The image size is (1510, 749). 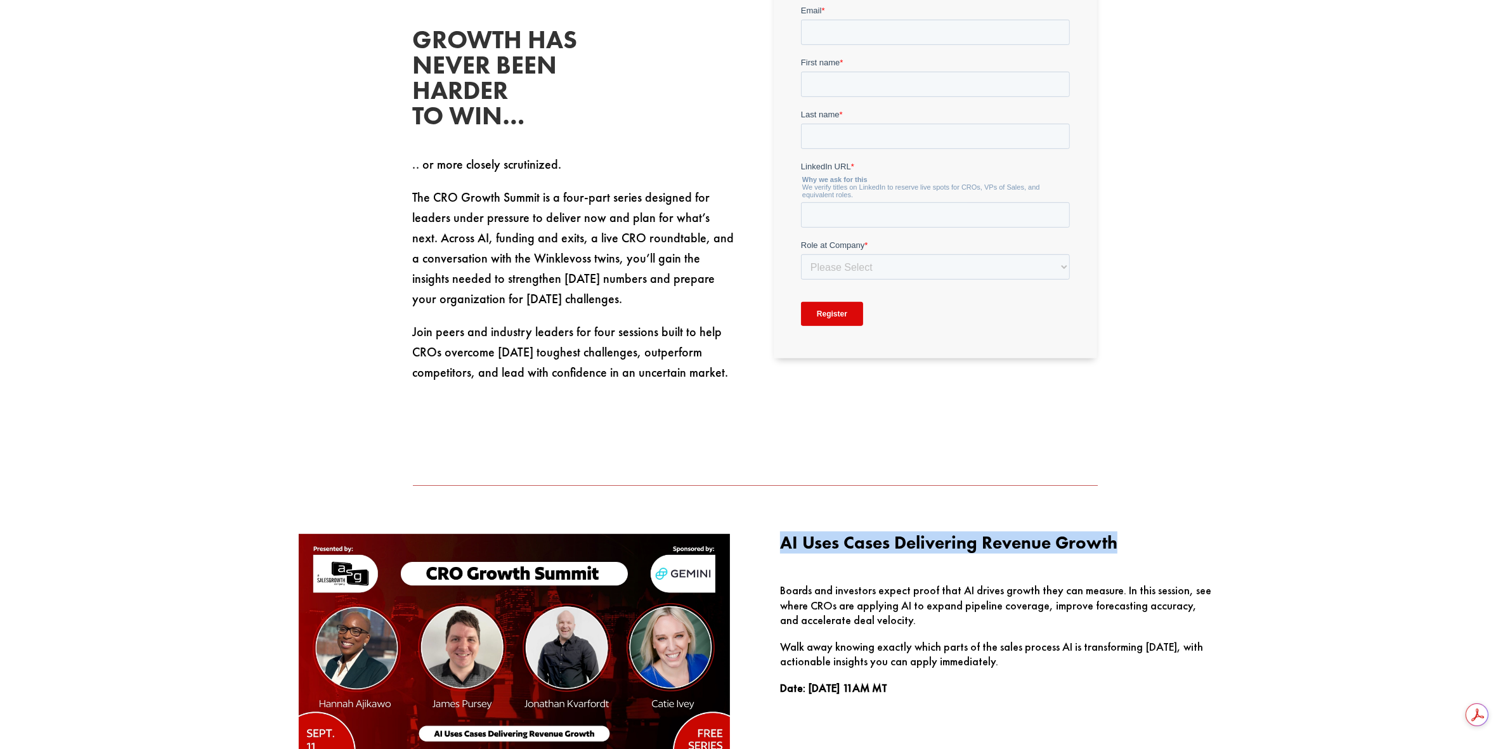 What do you see at coordinates (949, 542) in the screenshot?
I see `span: AI Uses Cases Delivering Revenue Growth` at bounding box center [949, 542].